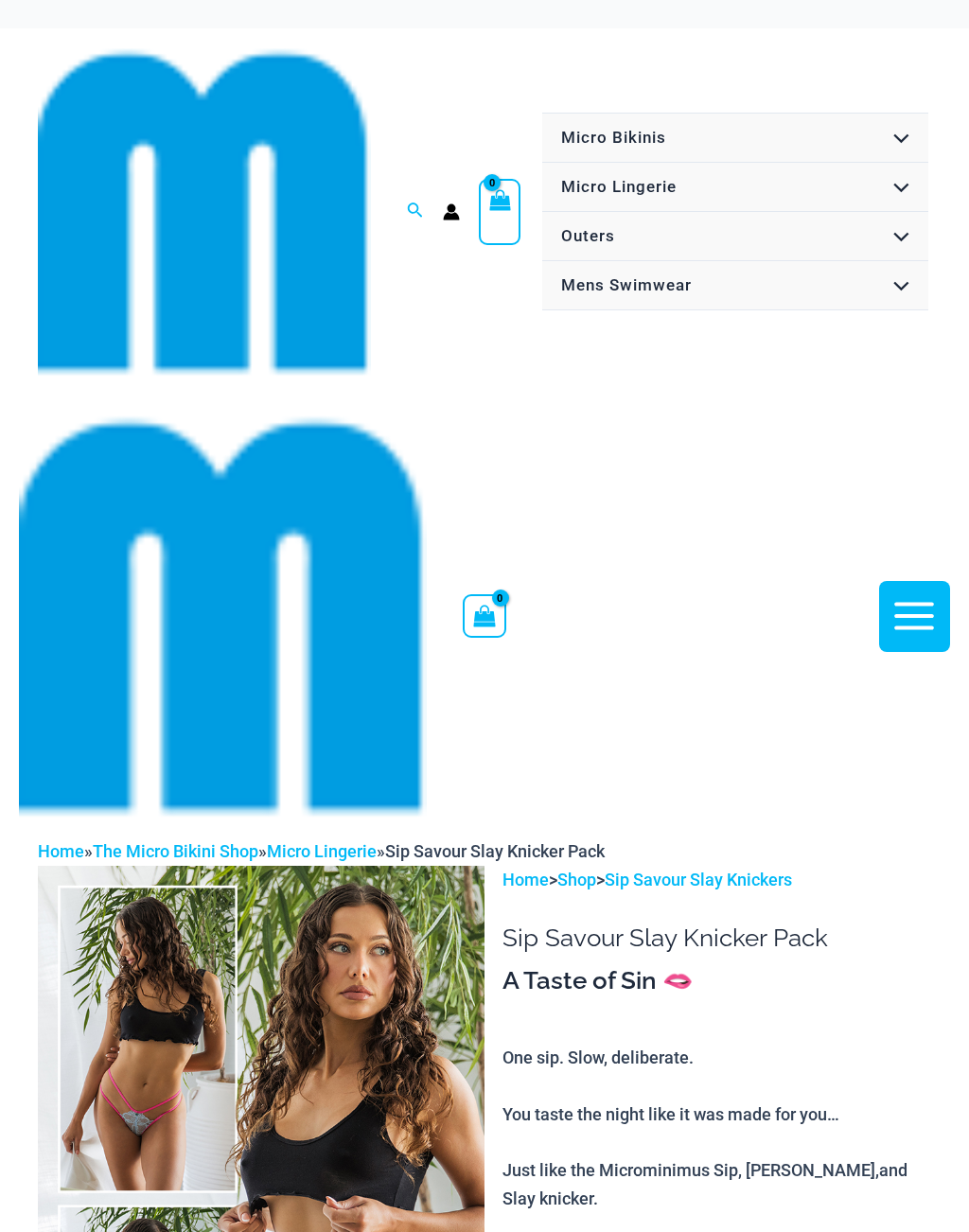  I want to click on a: Account icon link, so click(451, 212).